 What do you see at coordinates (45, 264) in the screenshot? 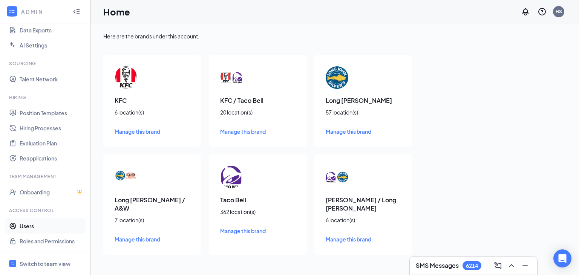
I see `div: Switch to team view` at bounding box center [45, 264].